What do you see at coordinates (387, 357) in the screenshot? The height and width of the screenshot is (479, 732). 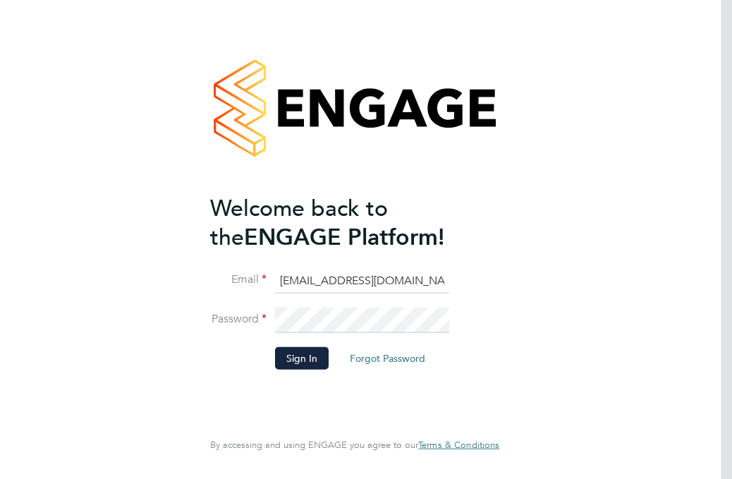 I see `button: Forgot Password` at bounding box center [387, 357].